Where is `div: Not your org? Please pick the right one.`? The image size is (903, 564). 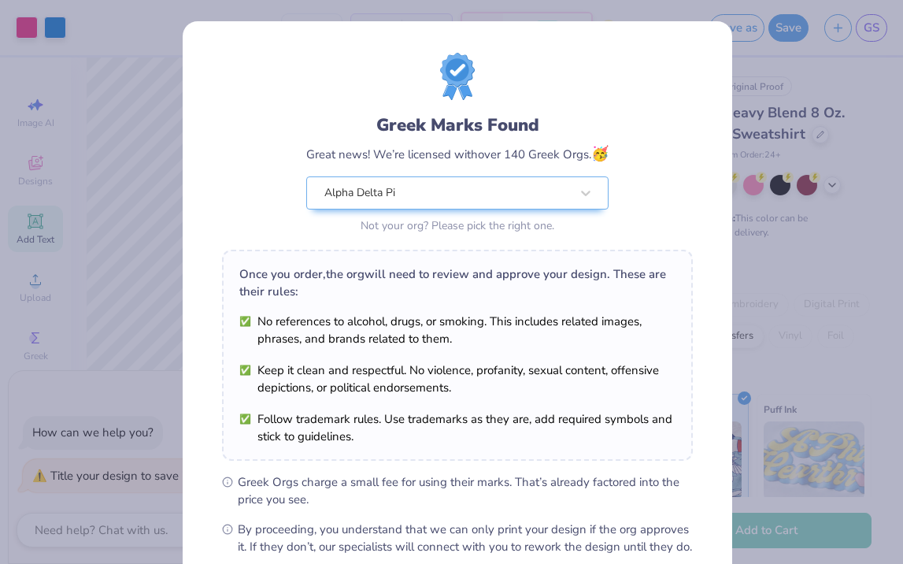 div: Not your org? Please pick the right one. is located at coordinates (457, 225).